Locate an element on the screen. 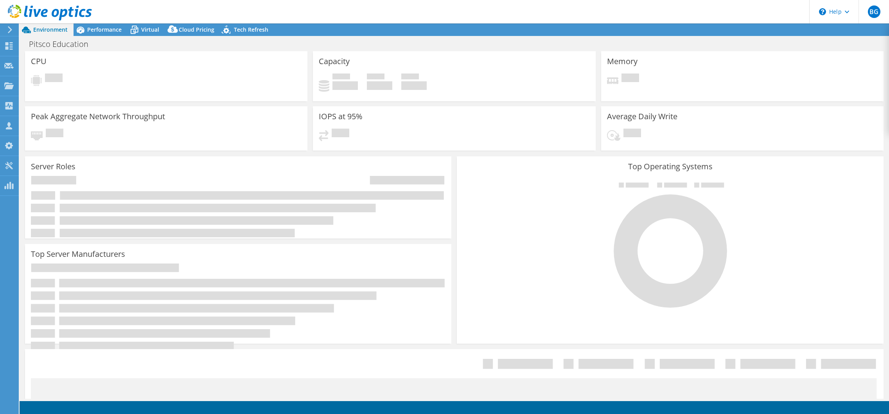 The width and height of the screenshot is (889, 414). h3: Top Server Manufacturers is located at coordinates (78, 254).